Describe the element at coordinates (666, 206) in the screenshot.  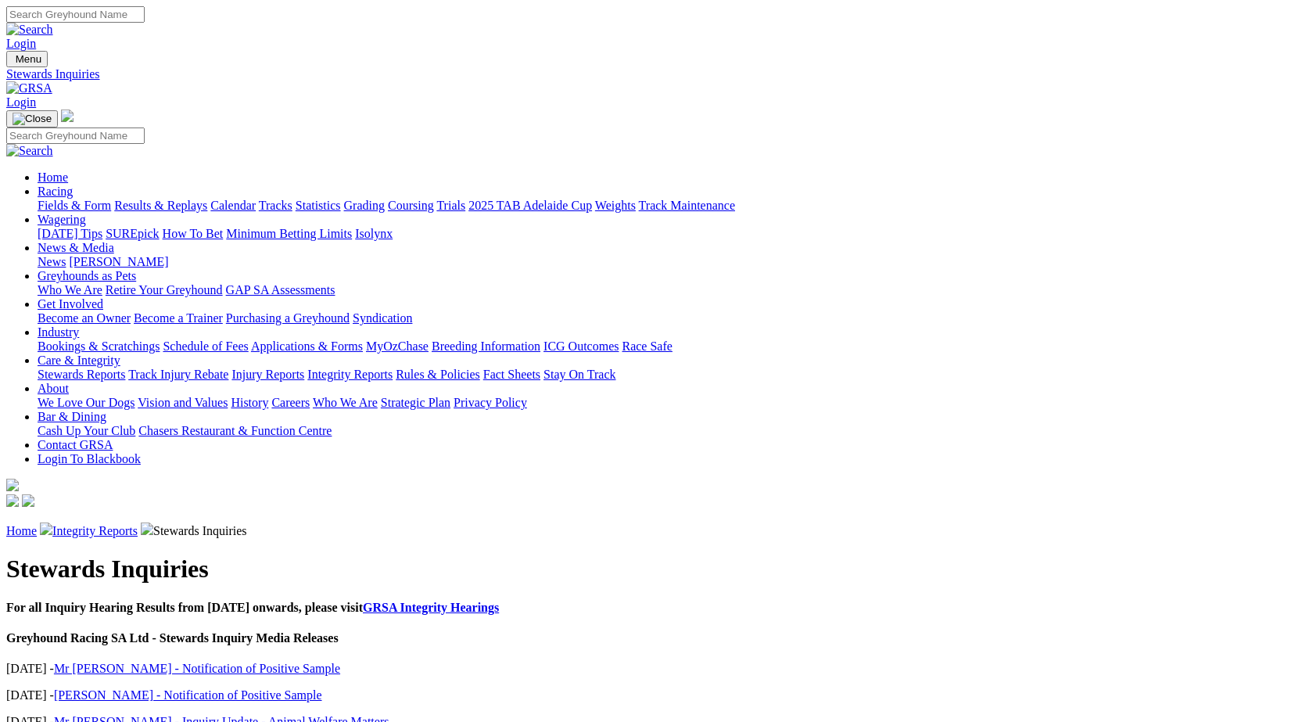
I see `div: Racing` at that location.